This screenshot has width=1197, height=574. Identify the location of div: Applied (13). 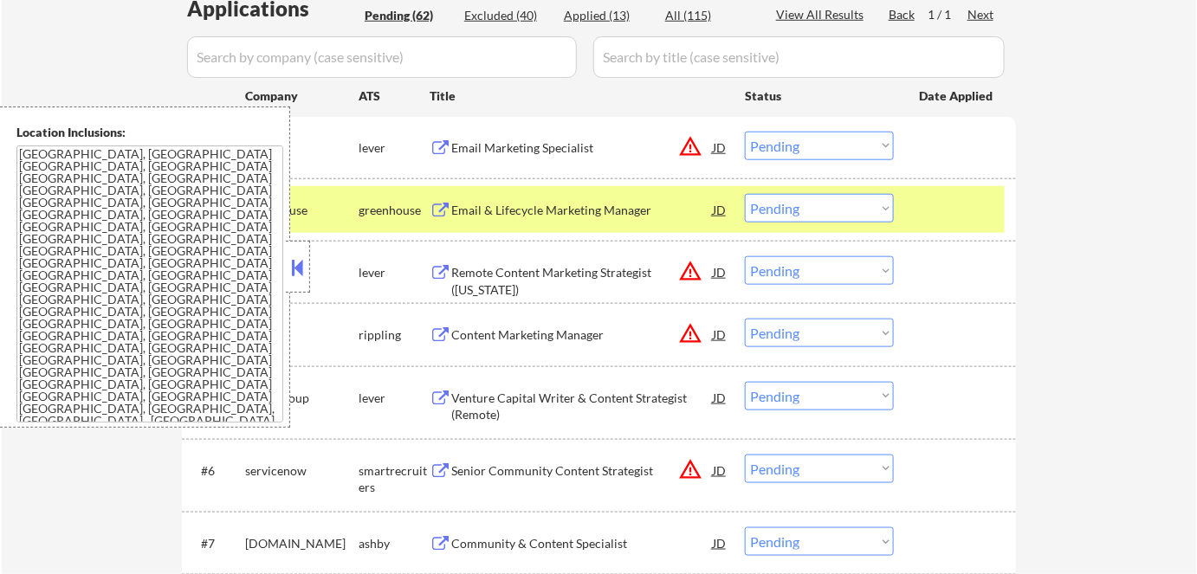
(607, 16).